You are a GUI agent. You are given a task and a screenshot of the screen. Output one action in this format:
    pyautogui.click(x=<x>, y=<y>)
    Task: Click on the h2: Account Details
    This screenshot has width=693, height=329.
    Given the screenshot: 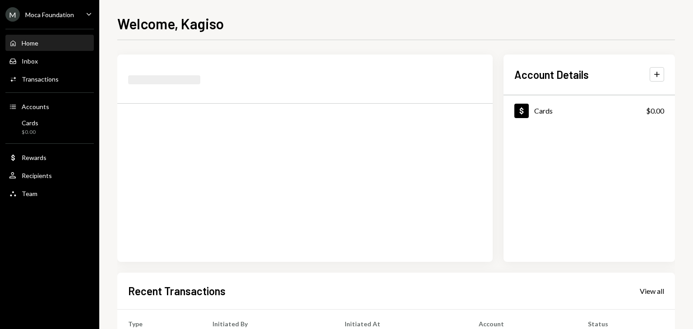 What is the action you would take?
    pyautogui.click(x=551, y=74)
    